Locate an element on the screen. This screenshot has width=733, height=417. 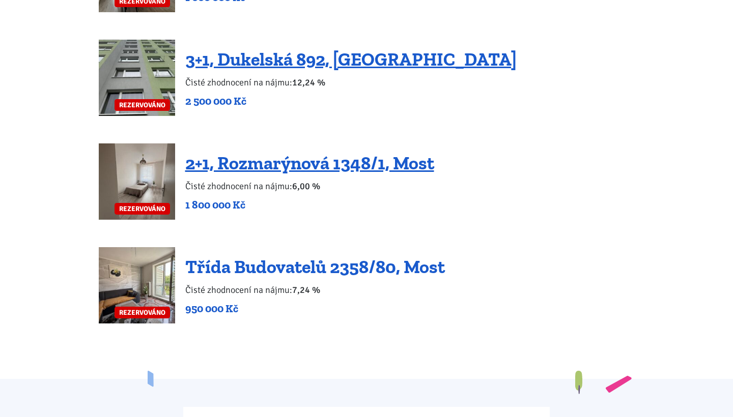
b: 12,24 % is located at coordinates (309, 82).